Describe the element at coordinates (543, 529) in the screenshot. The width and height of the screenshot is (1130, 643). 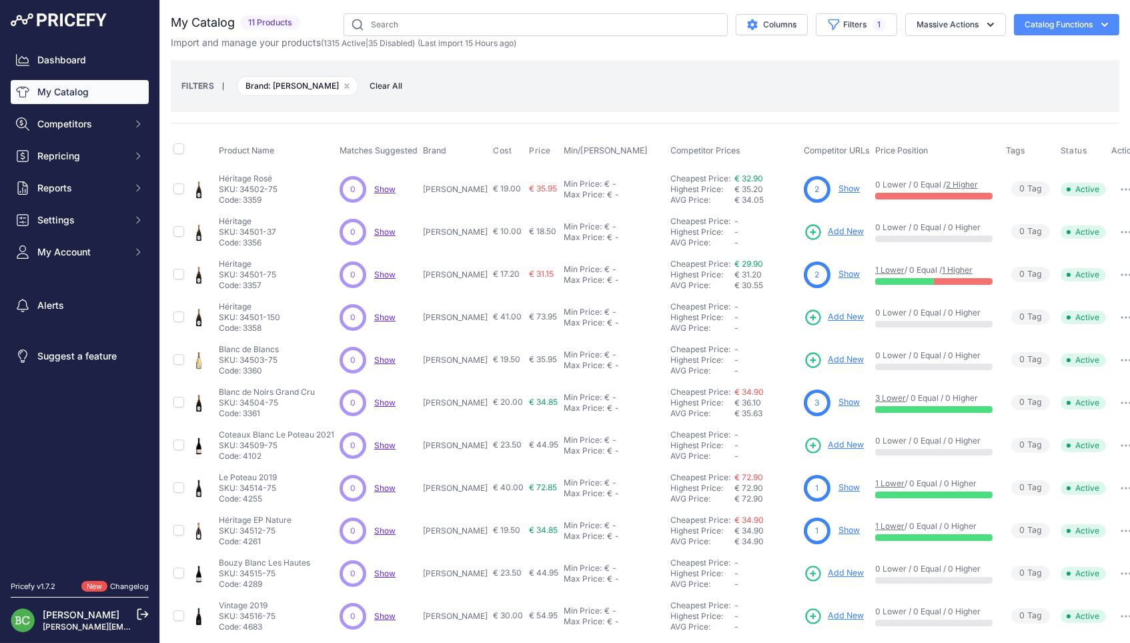
I see `span: € 34.85` at that location.